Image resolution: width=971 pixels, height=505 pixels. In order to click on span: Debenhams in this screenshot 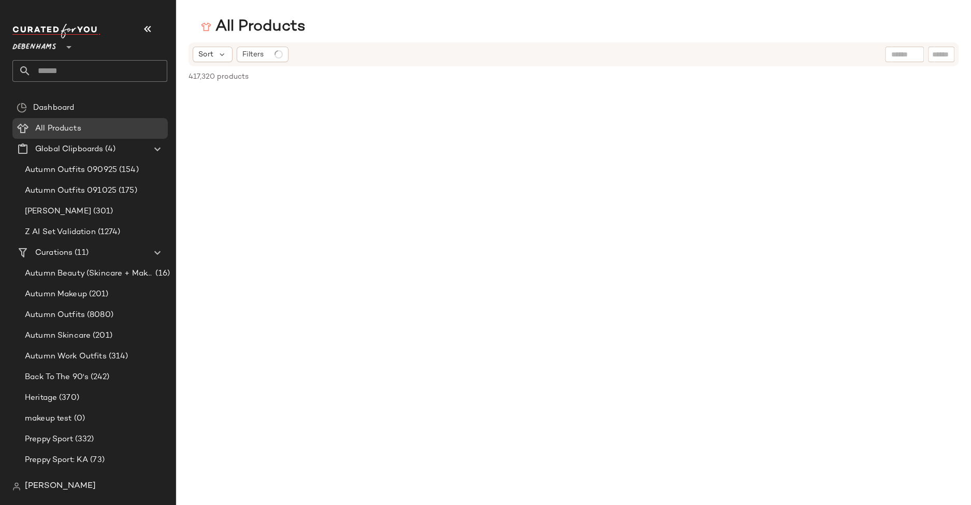, I will do `click(34, 45)`.